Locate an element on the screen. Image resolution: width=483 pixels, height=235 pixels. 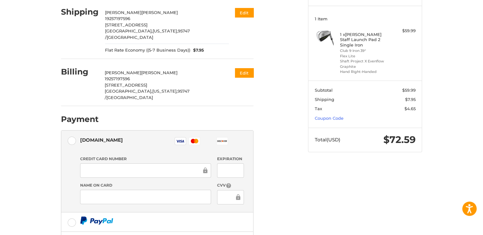
label: Credit Card Number is located at coordinates (145, 159).